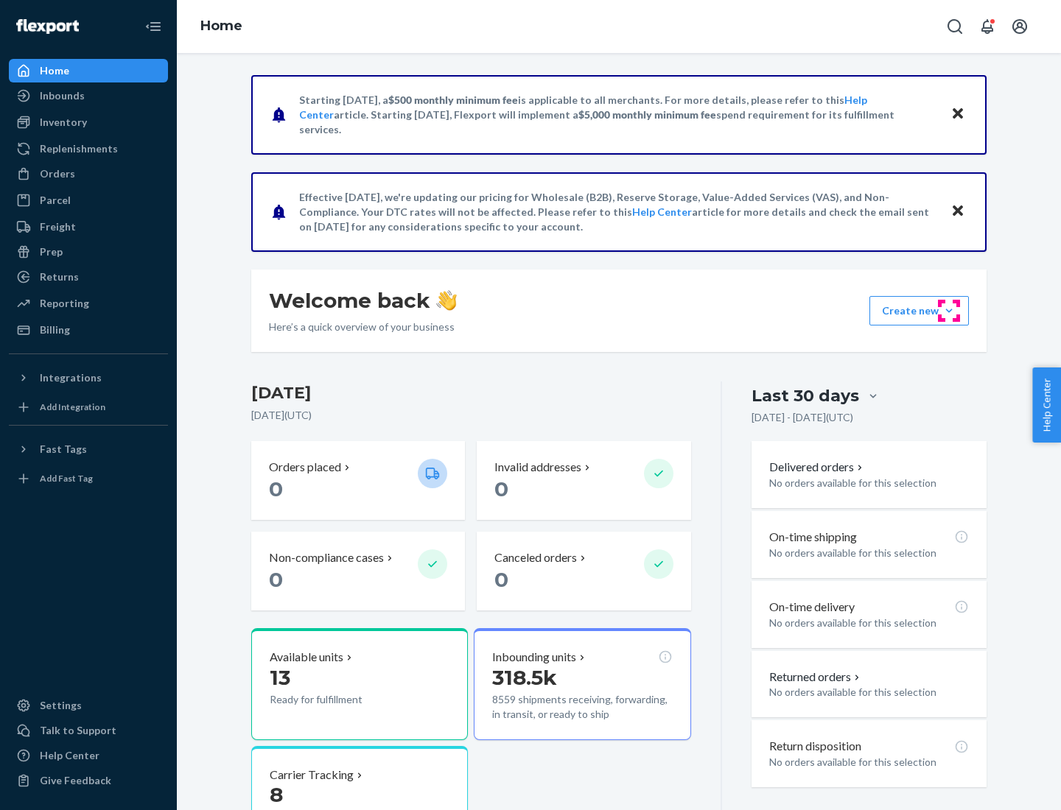  Describe the element at coordinates (88, 304) in the screenshot. I see `a: Reporting` at that location.